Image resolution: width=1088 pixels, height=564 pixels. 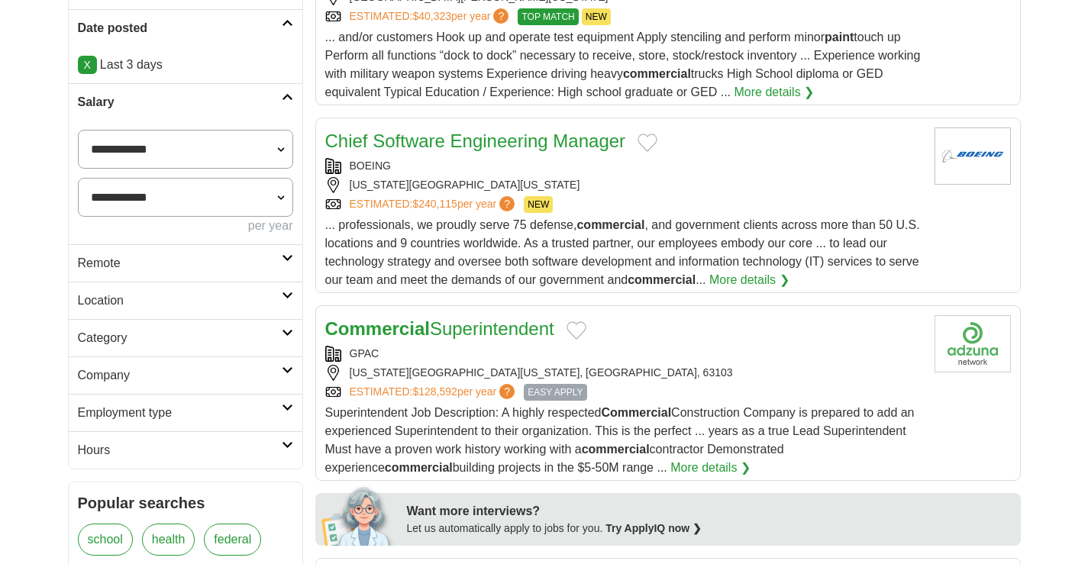 What do you see at coordinates (624, 353) in the screenshot?
I see `div: GPAC` at bounding box center [624, 353].